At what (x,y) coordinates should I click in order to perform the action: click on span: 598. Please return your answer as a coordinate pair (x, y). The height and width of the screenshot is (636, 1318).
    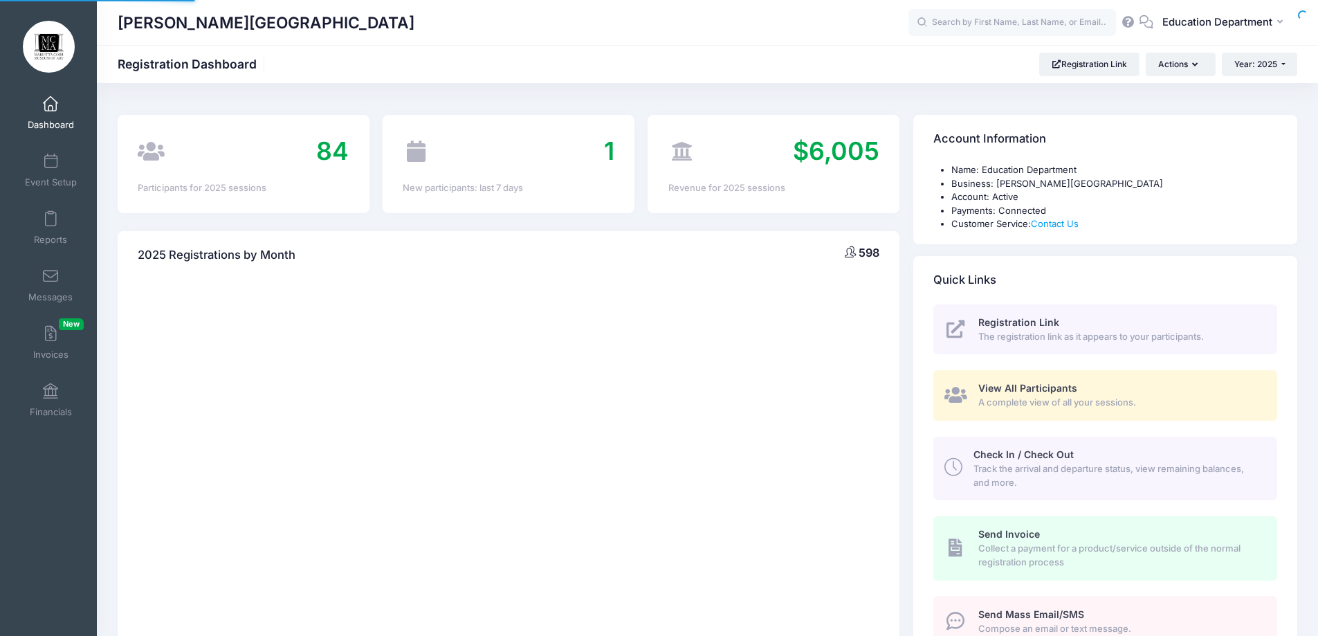
    Looking at the image, I should click on (869, 253).